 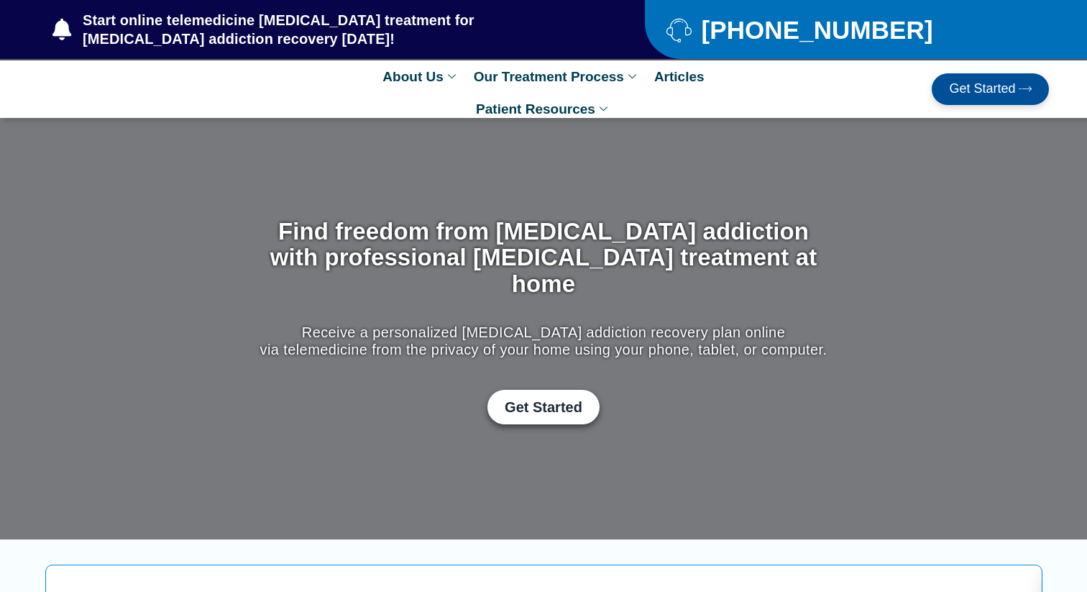 I want to click on a: Patient Resources, so click(x=543, y=109).